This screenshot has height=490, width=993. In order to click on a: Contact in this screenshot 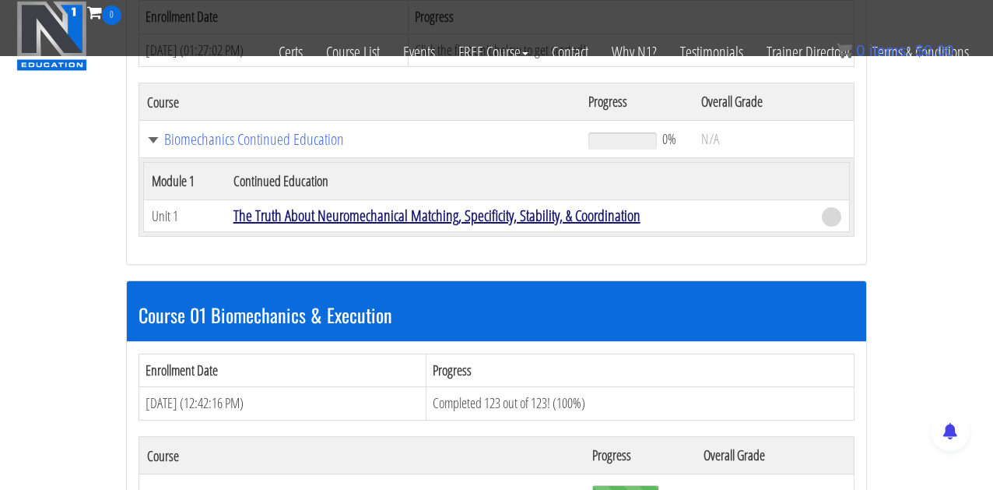, I will do `click(570, 52)`.